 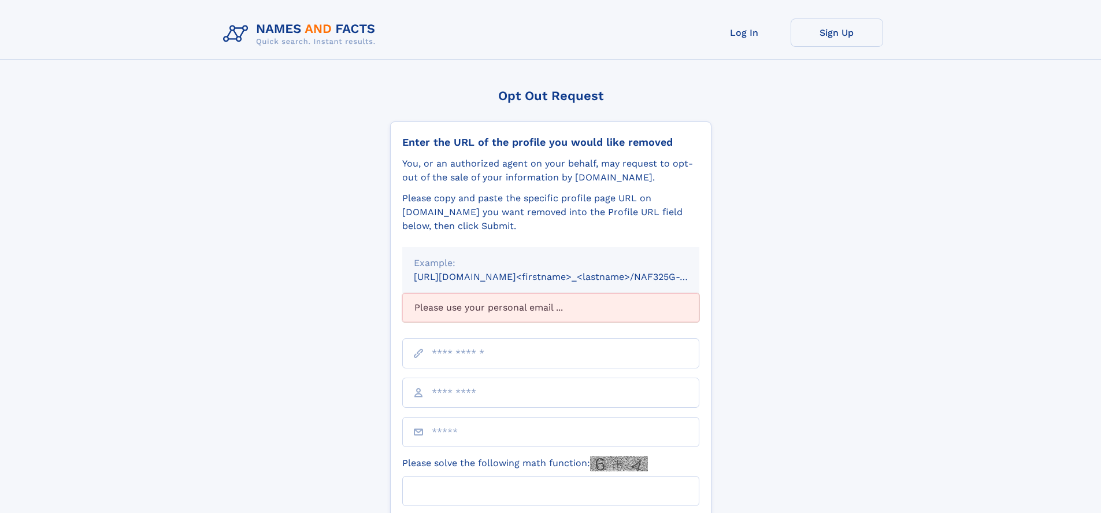 What do you see at coordinates (551, 95) in the screenshot?
I see `div: Opt Out Request` at bounding box center [551, 95].